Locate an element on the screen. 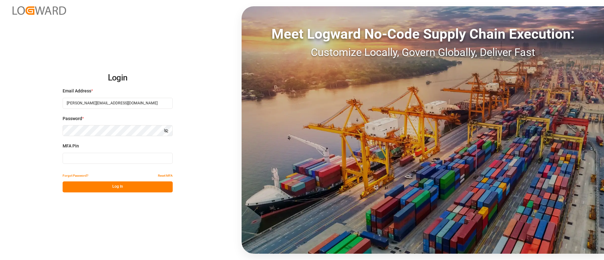 This screenshot has width=604, height=260. input: Enter your email is located at coordinates (118, 103).